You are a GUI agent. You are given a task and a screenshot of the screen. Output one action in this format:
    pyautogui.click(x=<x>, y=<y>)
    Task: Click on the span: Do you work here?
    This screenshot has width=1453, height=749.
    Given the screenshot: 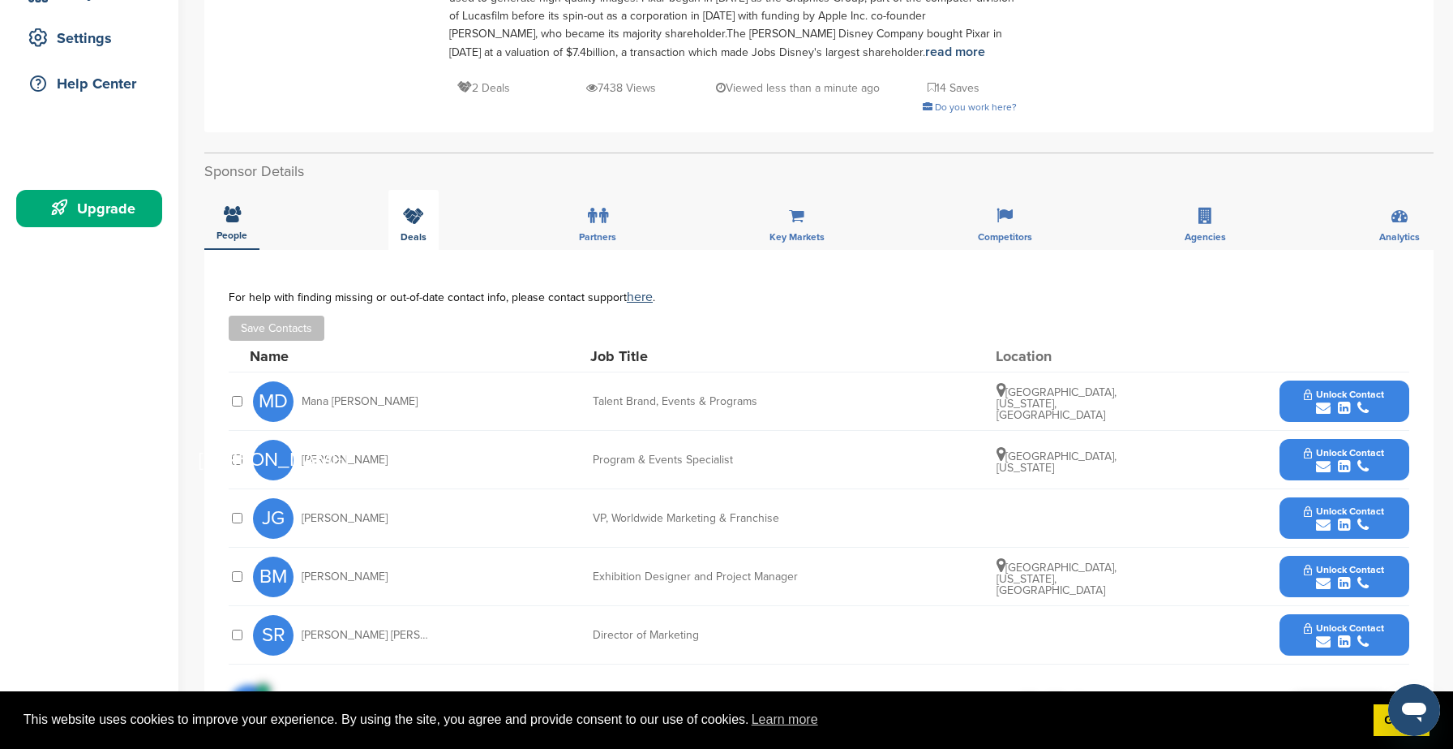 What is the action you would take?
    pyautogui.click(x=976, y=107)
    